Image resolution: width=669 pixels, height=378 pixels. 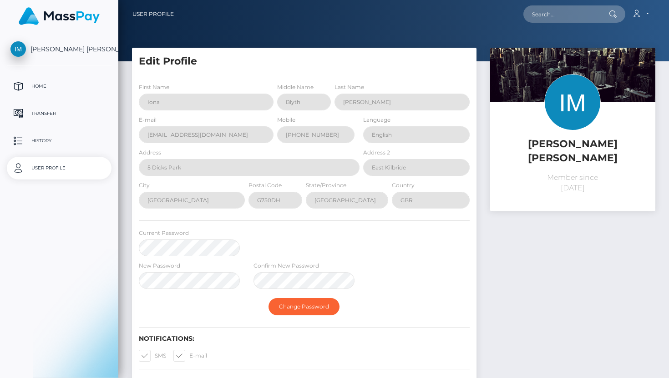 What do you see at coordinates (59, 141) in the screenshot?
I see `p: History` at bounding box center [59, 141].